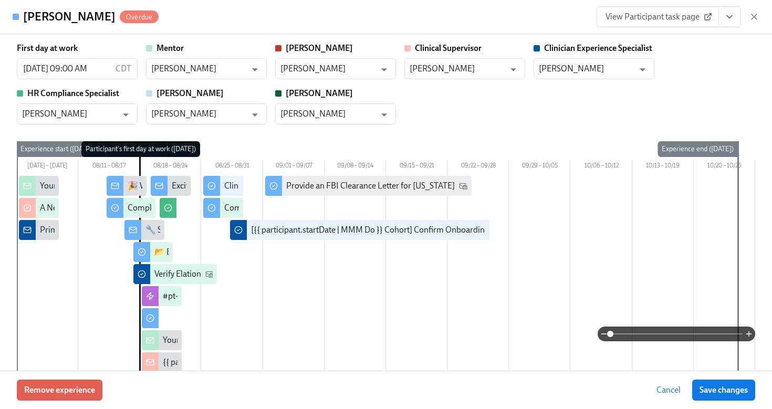 The image size is (772, 409). Describe the element at coordinates (723, 390) in the screenshot. I see `button: Save changes` at that location.